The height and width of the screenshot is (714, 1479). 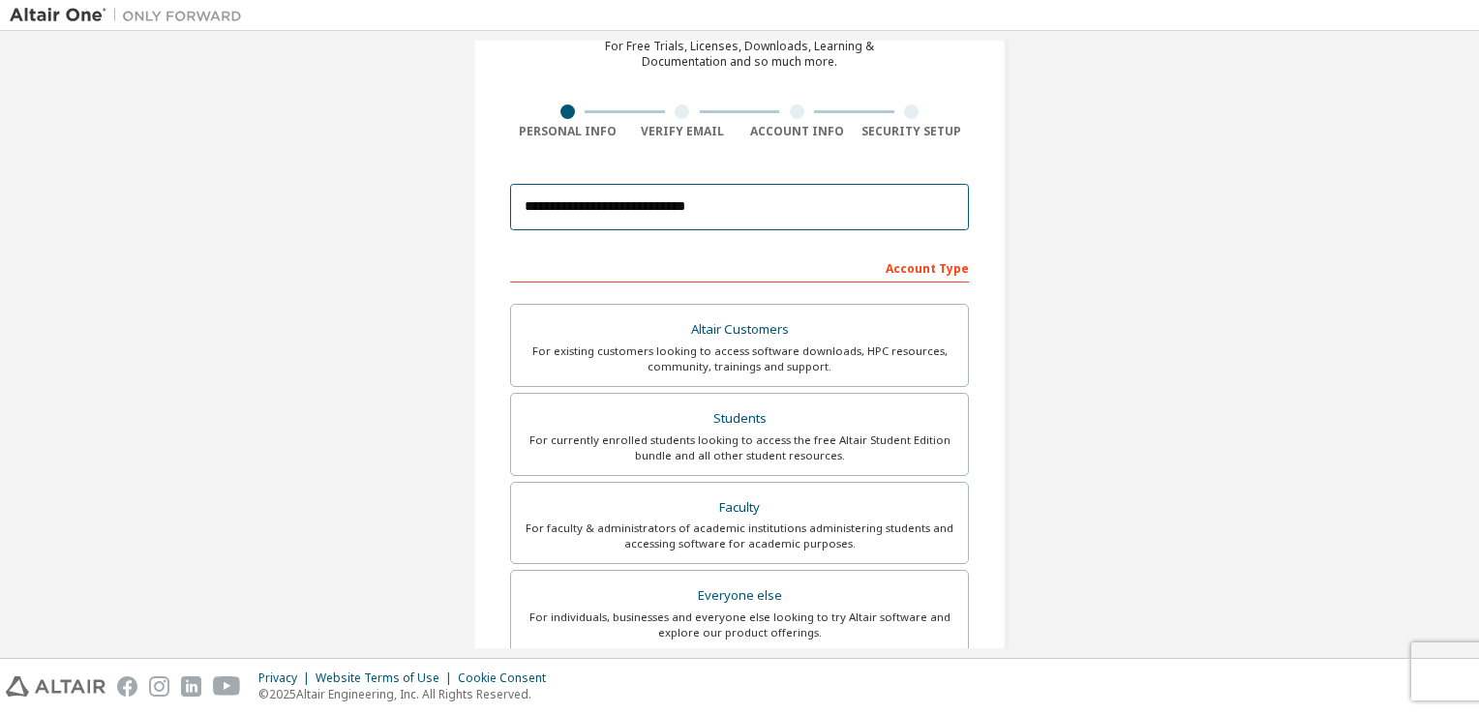 What do you see at coordinates (159, 686) in the screenshot?
I see `img: instagram.svg` at bounding box center [159, 686].